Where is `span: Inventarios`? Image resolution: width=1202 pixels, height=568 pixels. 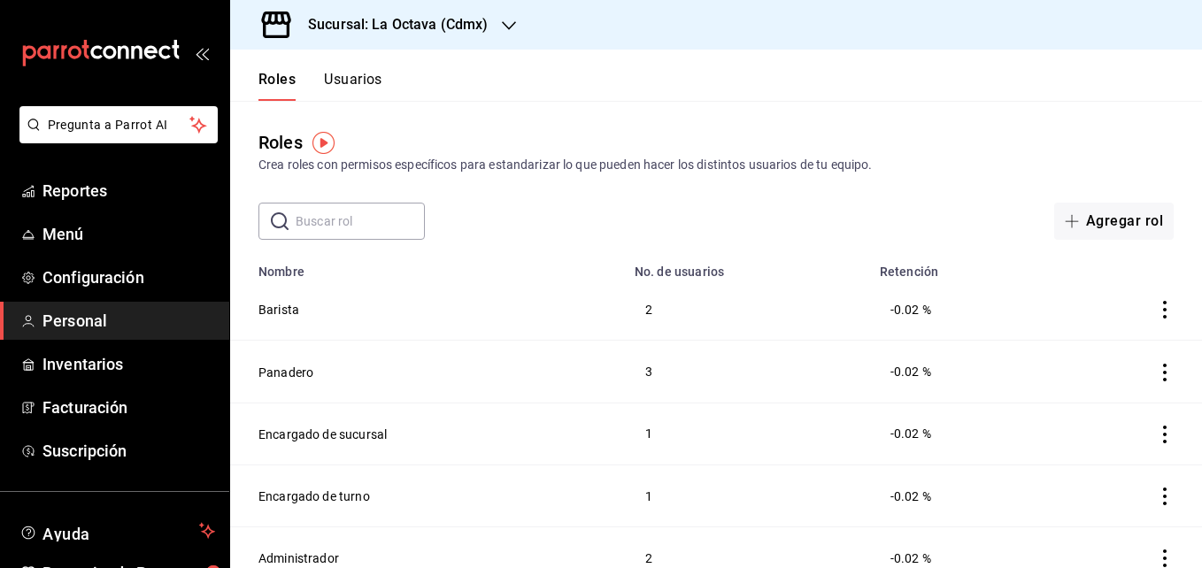 span: Inventarios is located at coordinates (128, 364).